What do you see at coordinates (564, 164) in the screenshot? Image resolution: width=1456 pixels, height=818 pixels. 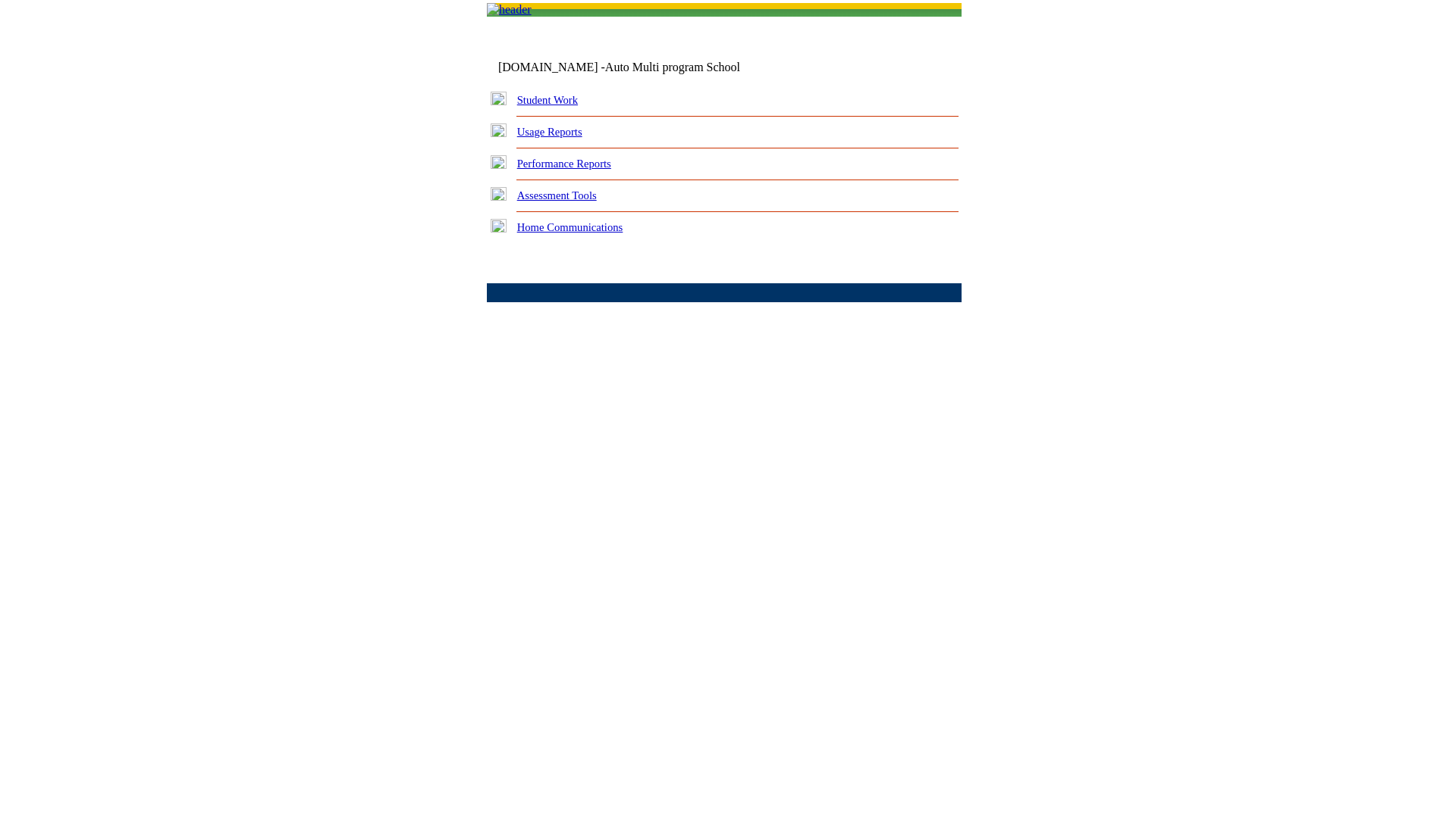 I see `a: Performance Reports` at bounding box center [564, 164].